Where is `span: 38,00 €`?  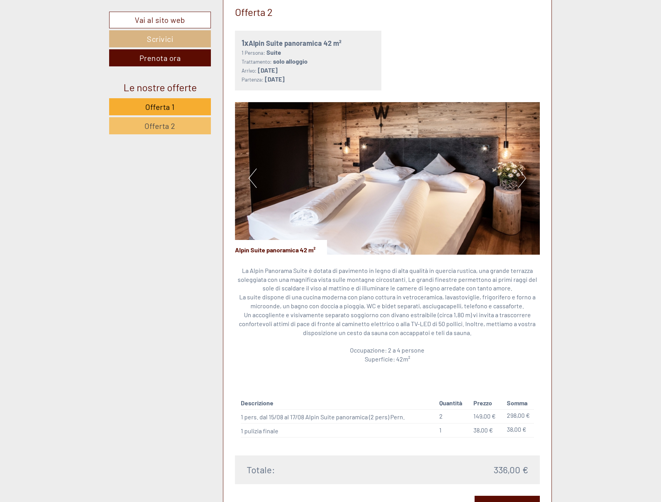
span: 38,00 € is located at coordinates (483, 430).